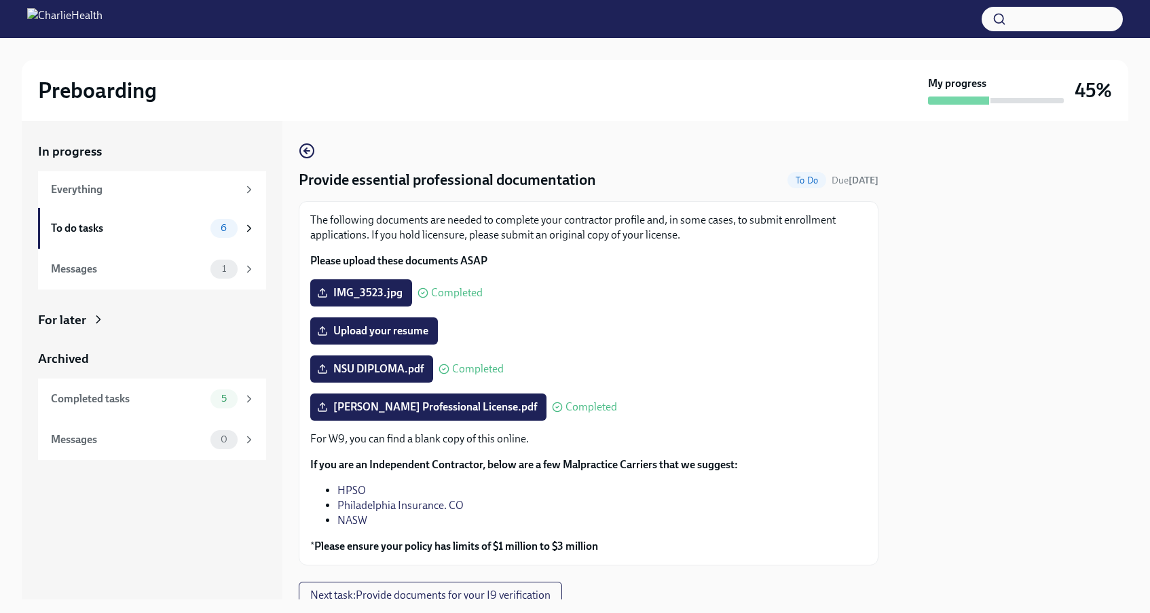 This screenshot has height=613, width=1150. Describe the element at coordinates (589, 227) in the screenshot. I see `p: The following documents are needed to complete your contractor profile and, in some cases, to sub...` at that location.